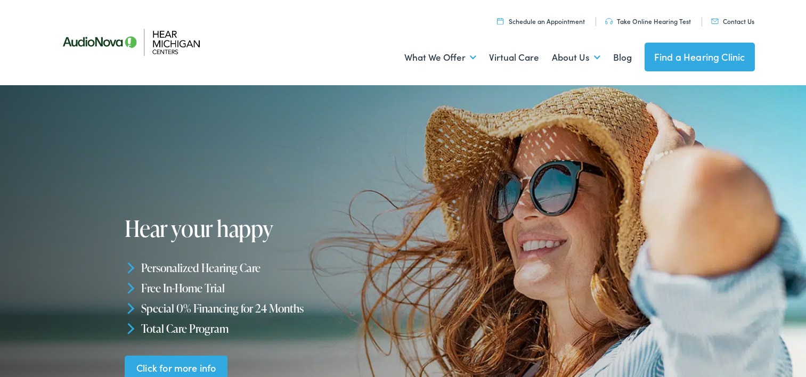 Image resolution: width=806 pixels, height=377 pixels. Describe the element at coordinates (265, 288) in the screenshot. I see `li: Free In-Home Trial` at that location.